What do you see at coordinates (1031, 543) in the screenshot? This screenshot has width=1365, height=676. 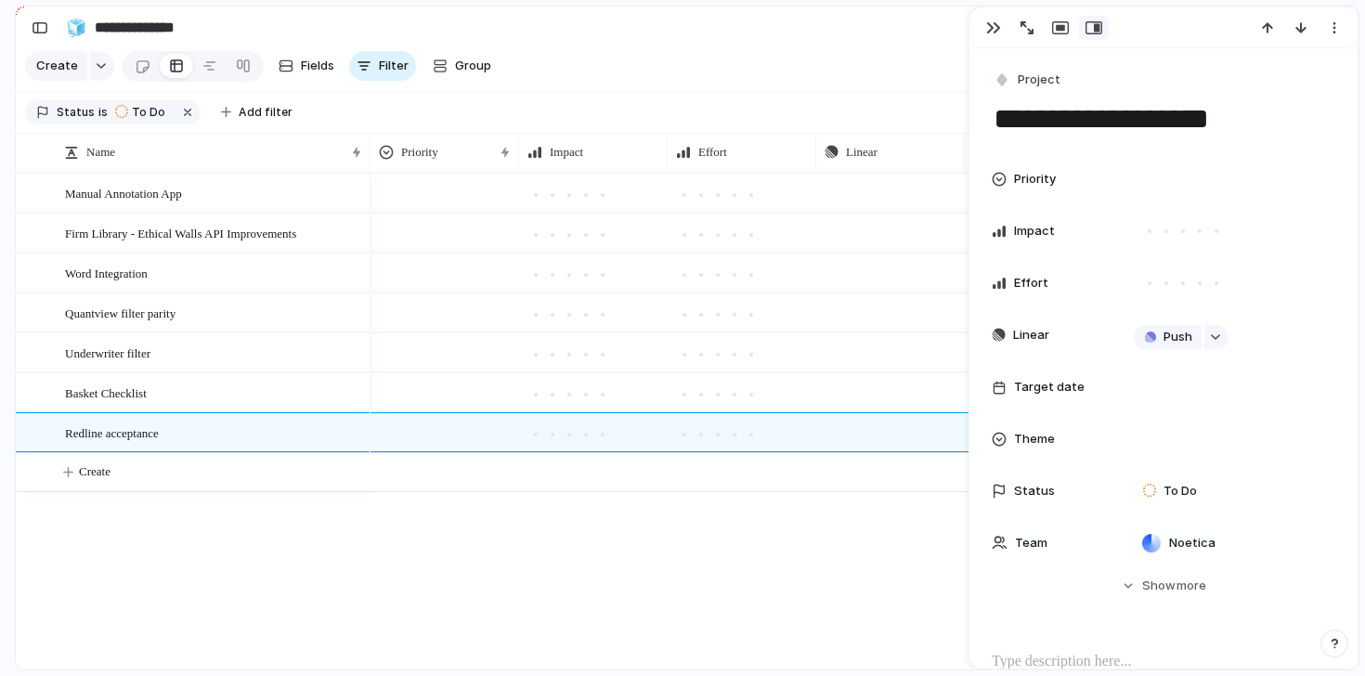 I see `span: Team` at bounding box center [1031, 543].